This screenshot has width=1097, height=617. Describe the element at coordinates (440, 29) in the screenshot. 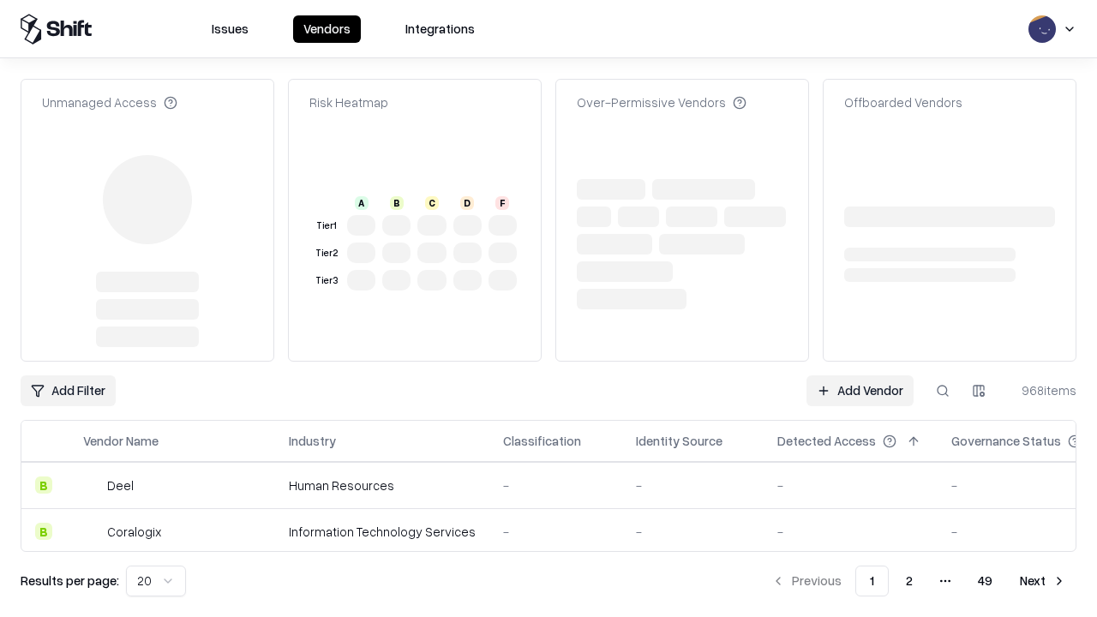

I see `button: Integrations` at that location.